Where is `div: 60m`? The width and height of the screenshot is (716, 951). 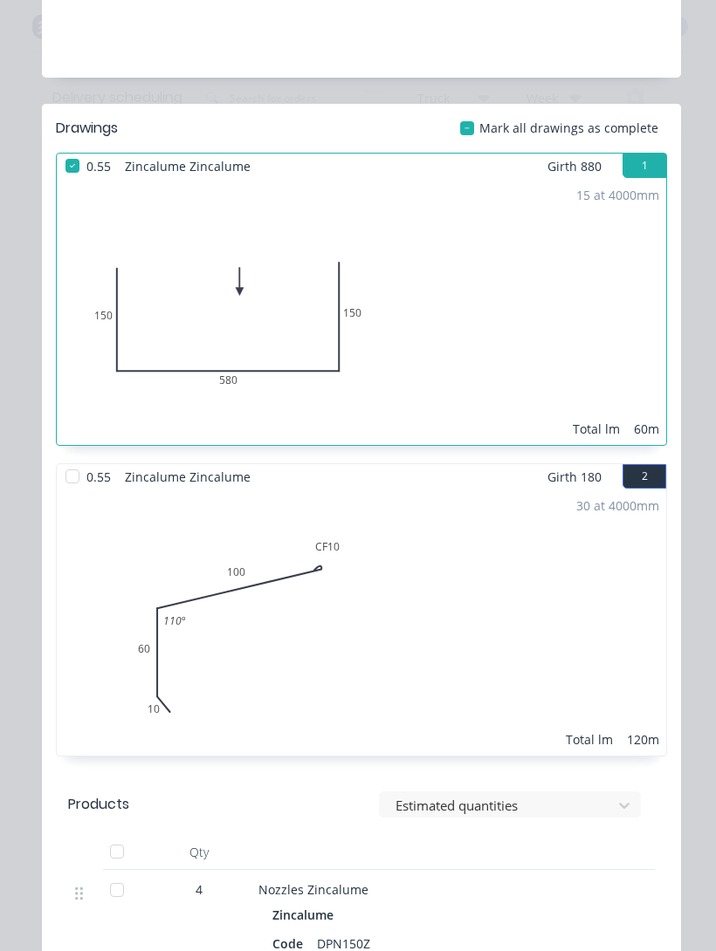 div: 60m is located at coordinates (646, 429).